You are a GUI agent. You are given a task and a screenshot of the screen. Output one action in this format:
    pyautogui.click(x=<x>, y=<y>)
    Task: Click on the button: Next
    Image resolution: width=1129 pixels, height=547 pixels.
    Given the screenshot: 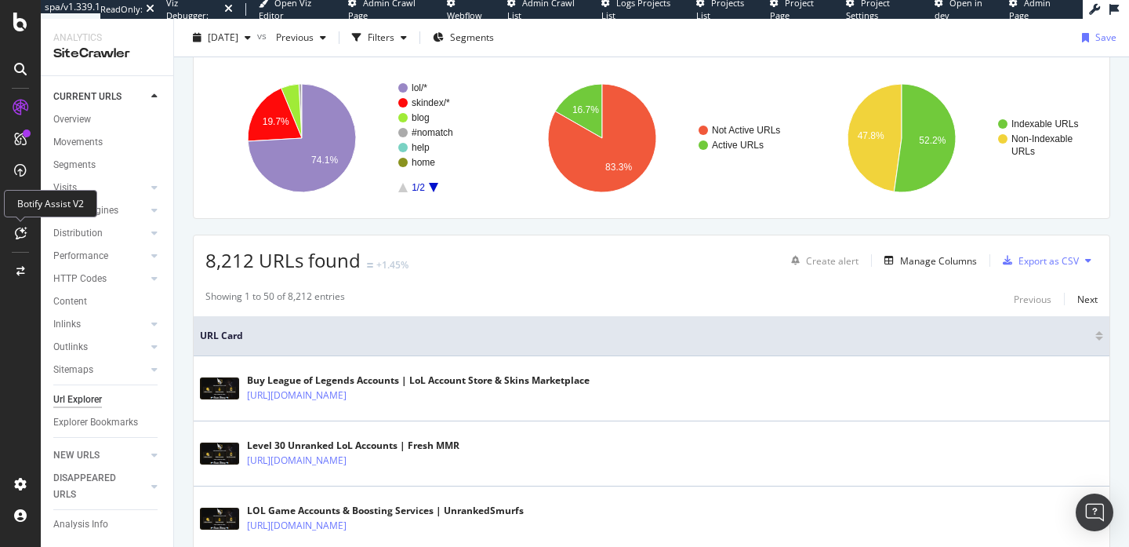 What is the action you would take?
    pyautogui.click(x=1088, y=299)
    